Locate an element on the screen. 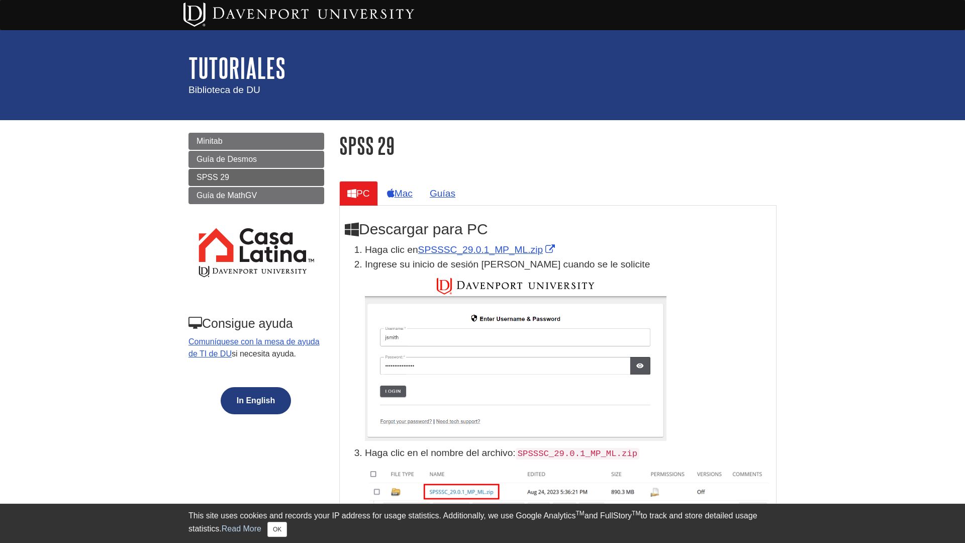 The image size is (965, 543). h2: Descargar para PC is located at coordinates (558, 229).